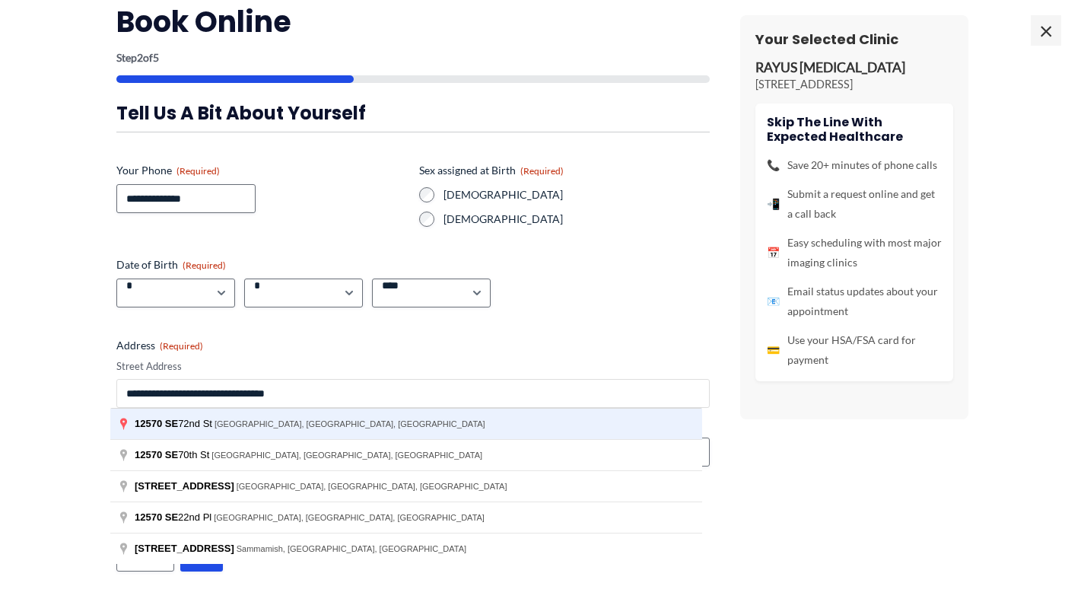 The image size is (1084, 602). What do you see at coordinates (171, 265) in the screenshot?
I see `legend: Date of Birth` at bounding box center [171, 265].